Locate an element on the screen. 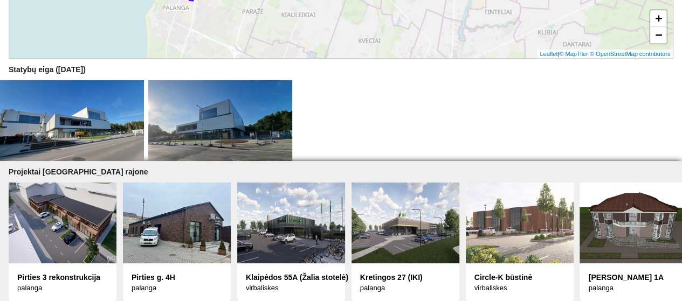 The image size is (682, 301). img: 7JBRmisGfw.jpg is located at coordinates (220, 121).